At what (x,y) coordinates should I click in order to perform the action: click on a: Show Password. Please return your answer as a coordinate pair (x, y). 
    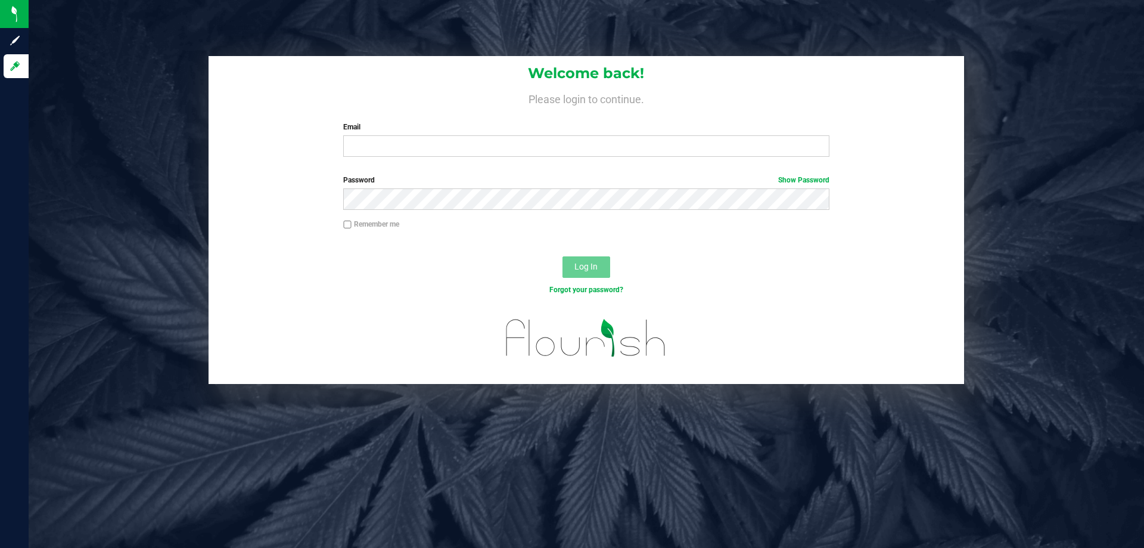
    Looking at the image, I should click on (804, 180).